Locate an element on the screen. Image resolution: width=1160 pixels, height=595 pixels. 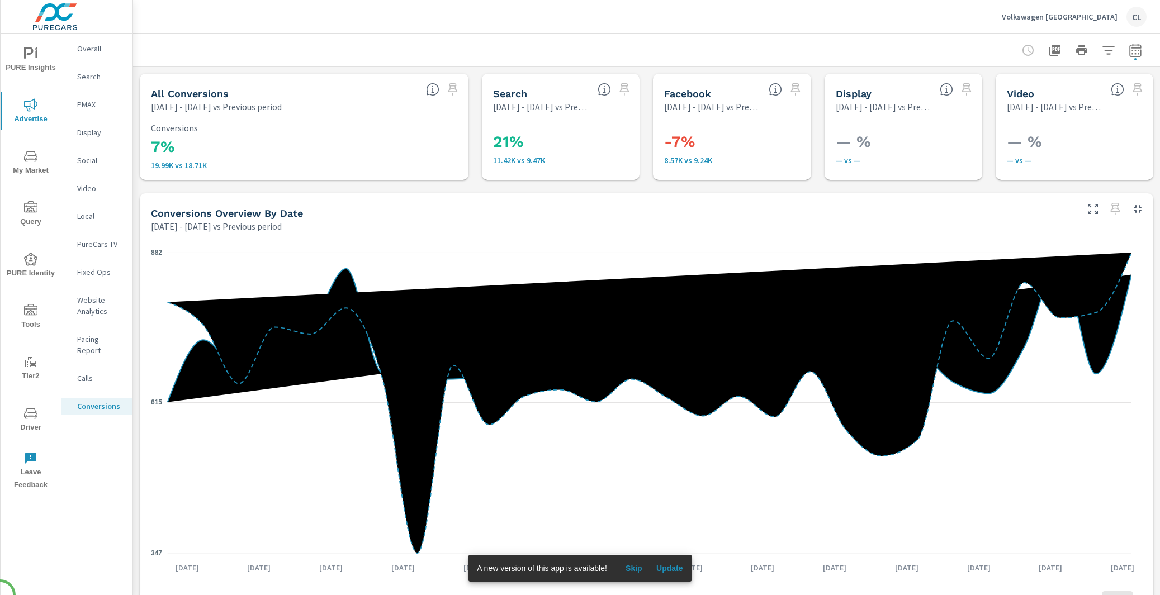
div: Overall is located at coordinates (97, 49).